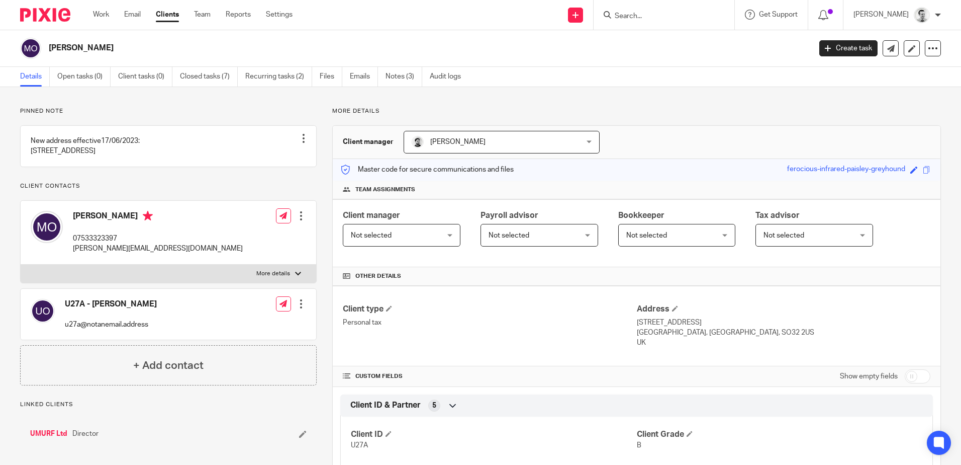  I want to click on input: Search, so click(659, 17).